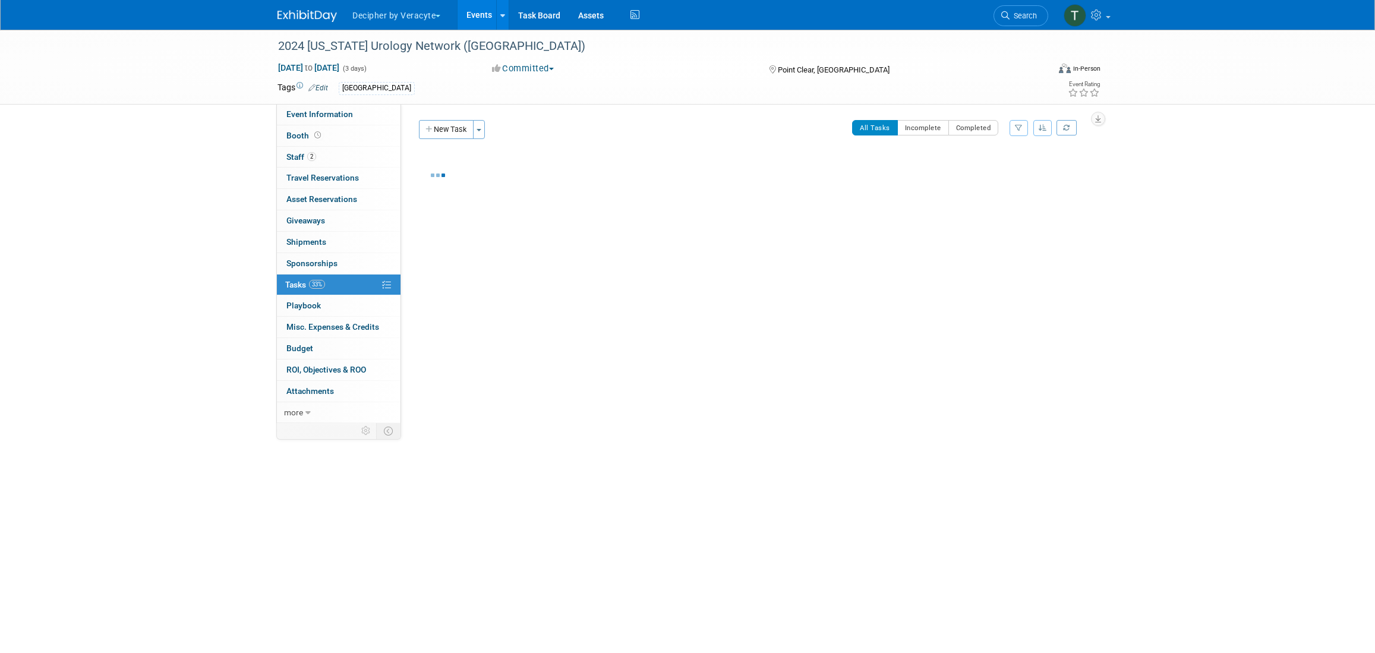 The height and width of the screenshot is (653, 1375). I want to click on img: ExhibitDay, so click(307, 16).